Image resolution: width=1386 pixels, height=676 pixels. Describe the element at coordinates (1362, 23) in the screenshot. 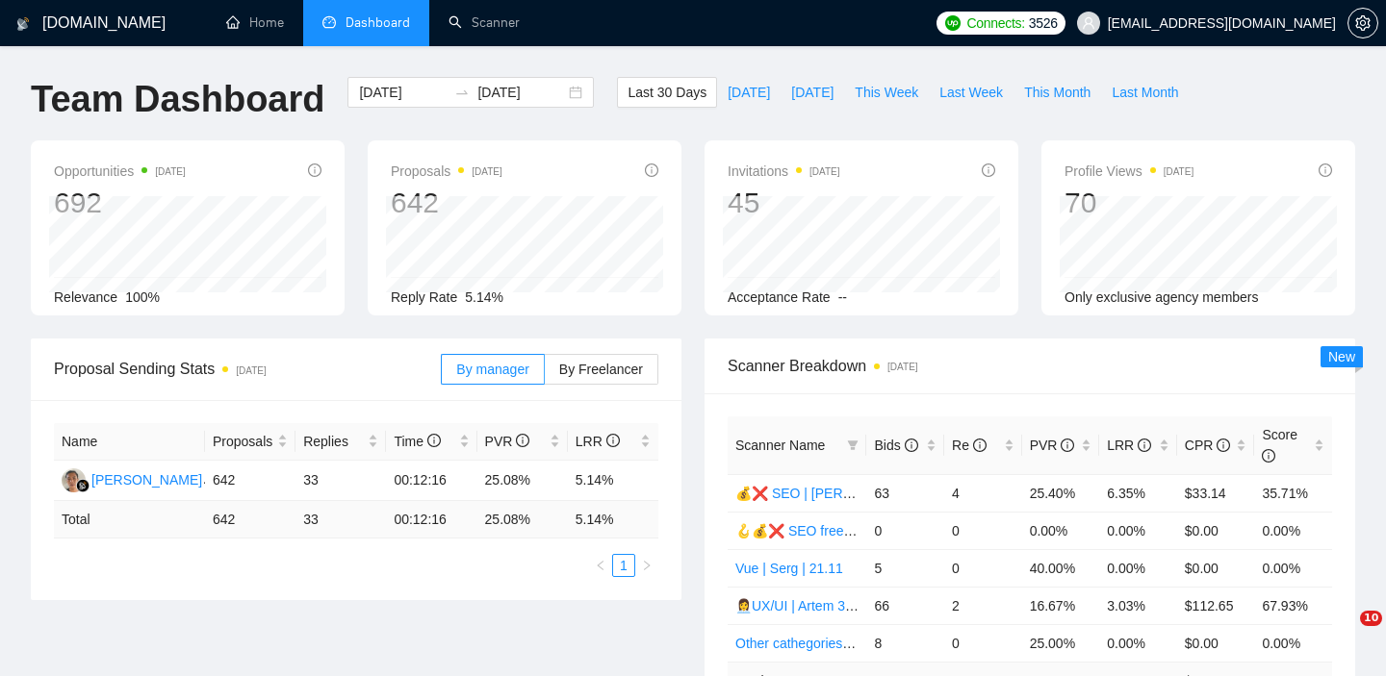

I see `a: setting` at that location.